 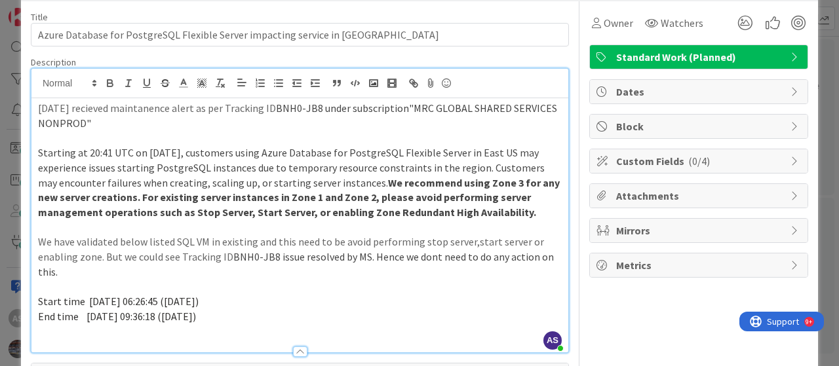 What do you see at coordinates (699, 161) in the screenshot?
I see `span: ( 0/4 )` at bounding box center [699, 161].